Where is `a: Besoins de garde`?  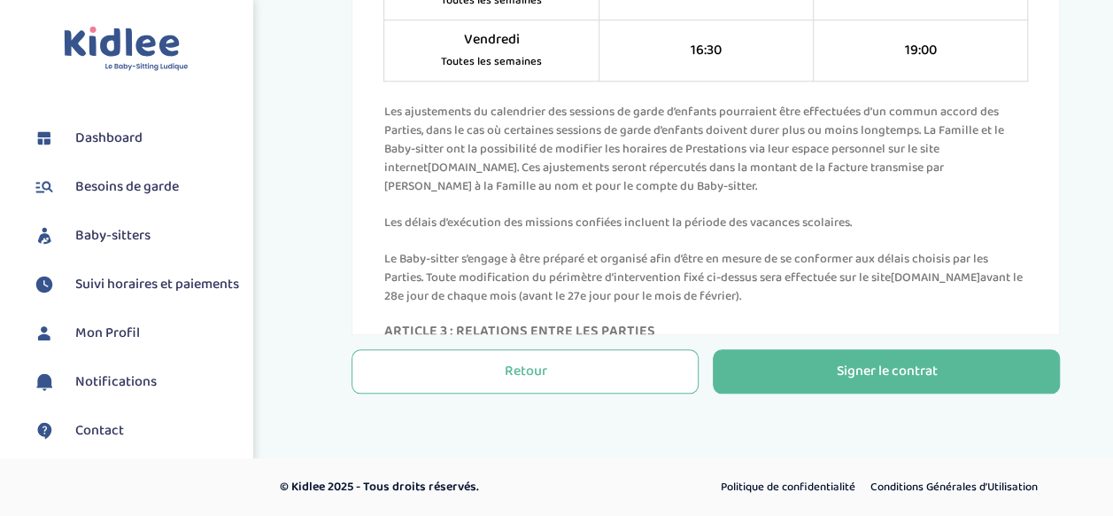
a: Besoins de garde is located at coordinates (135, 187).